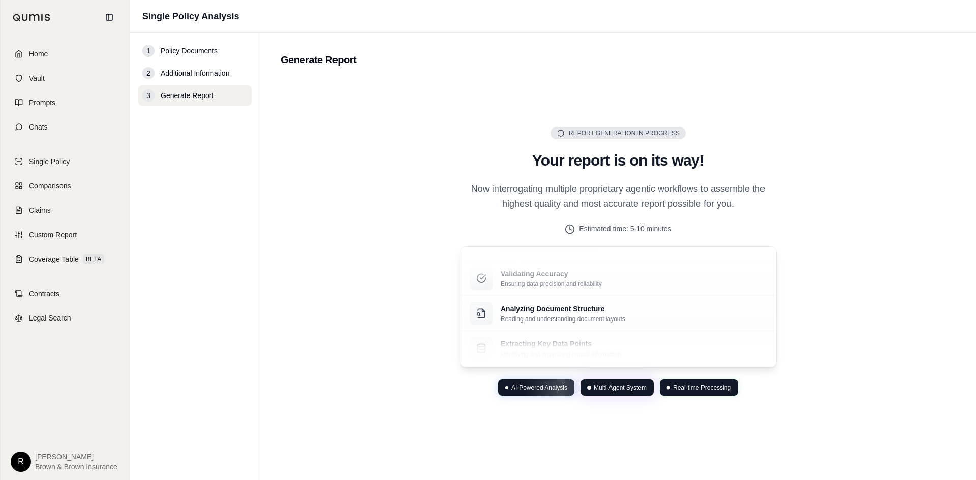  What do you see at coordinates (560, 354) in the screenshot?
I see `p: Identifying and organizing crucial information` at bounding box center [560, 354].